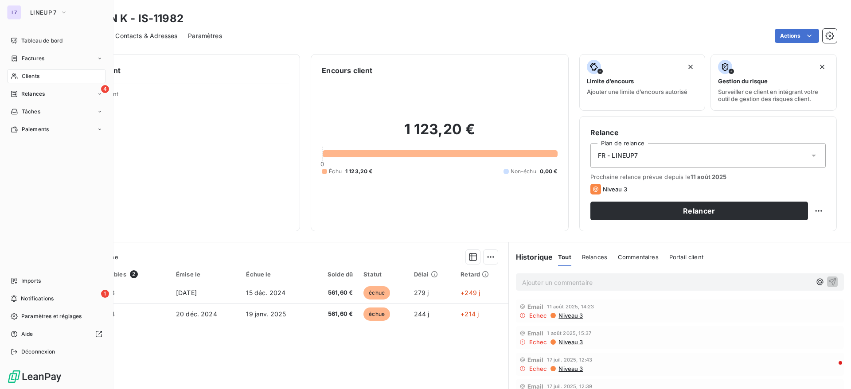  What do you see at coordinates (569, 333) in the screenshot?
I see `span: 1 août 2025, 15:37` at bounding box center [569, 333].